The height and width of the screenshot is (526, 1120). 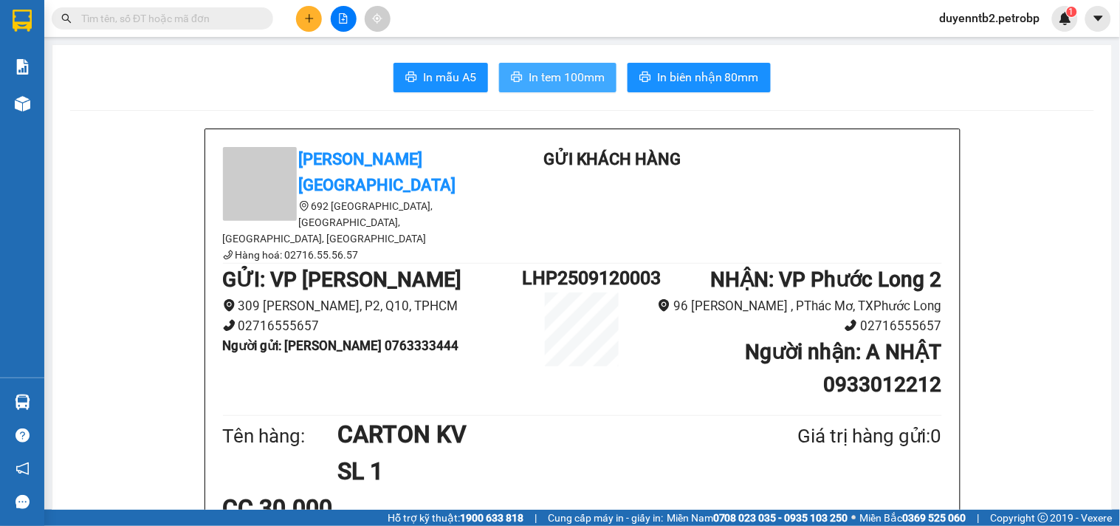 I want to click on span: question-circle, so click(x=22, y=435).